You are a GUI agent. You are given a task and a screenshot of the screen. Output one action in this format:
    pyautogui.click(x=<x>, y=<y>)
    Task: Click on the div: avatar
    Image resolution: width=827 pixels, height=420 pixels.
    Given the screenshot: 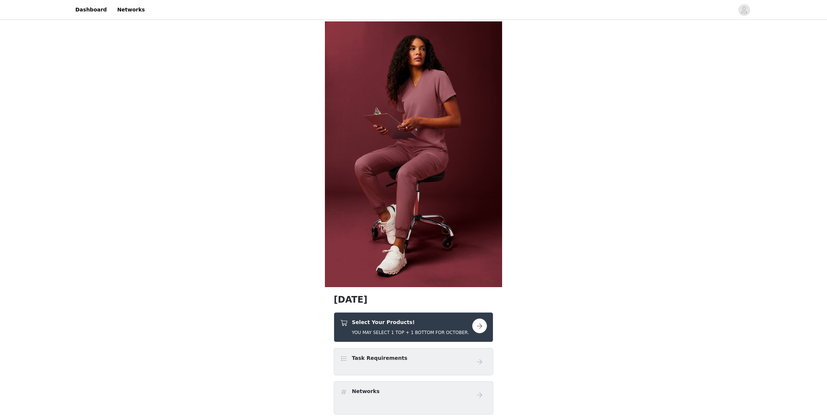 What is the action you would take?
    pyautogui.click(x=744, y=10)
    